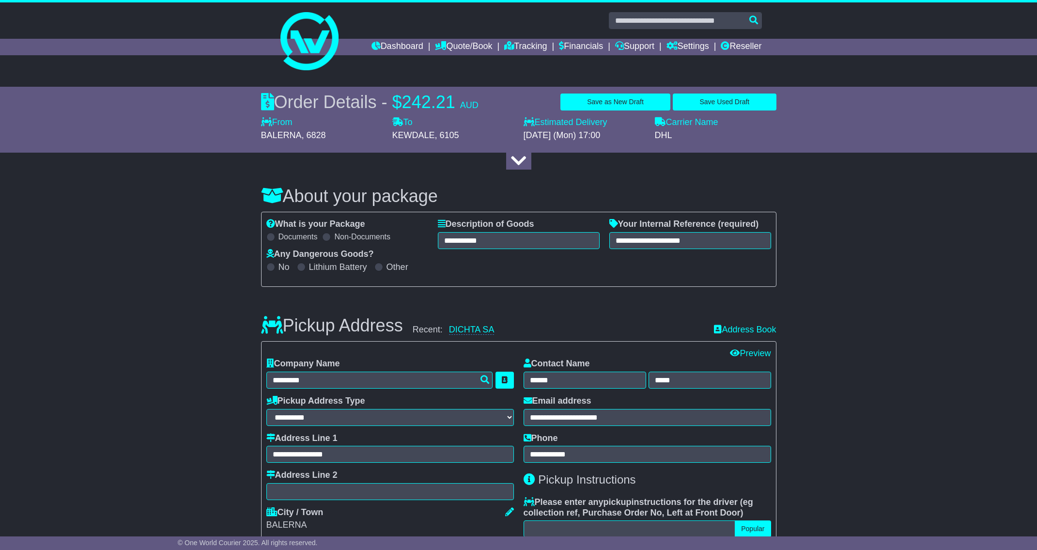  What do you see at coordinates (414, 135) in the screenshot?
I see `span: KEWDALE` at bounding box center [414, 135].